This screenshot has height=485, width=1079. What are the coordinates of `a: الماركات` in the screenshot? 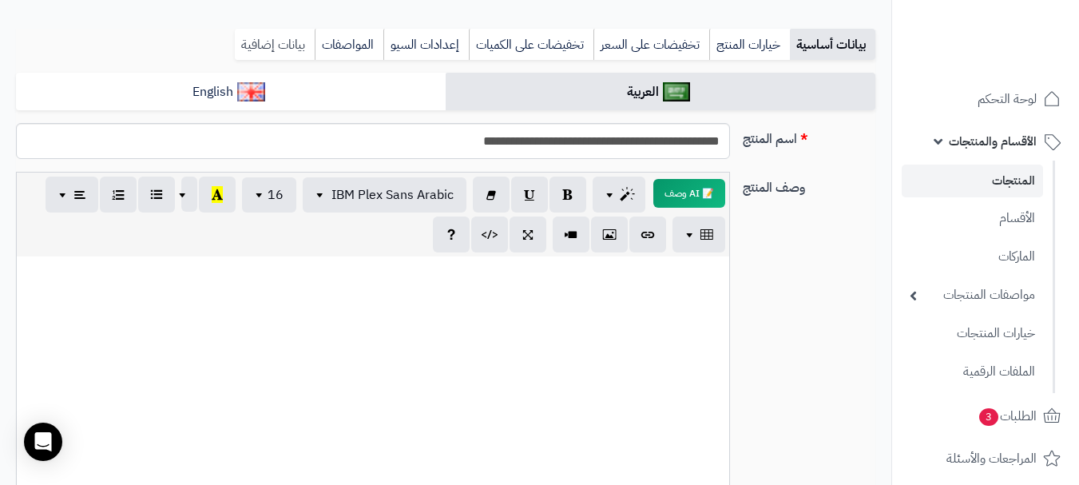 It's located at (972, 256).